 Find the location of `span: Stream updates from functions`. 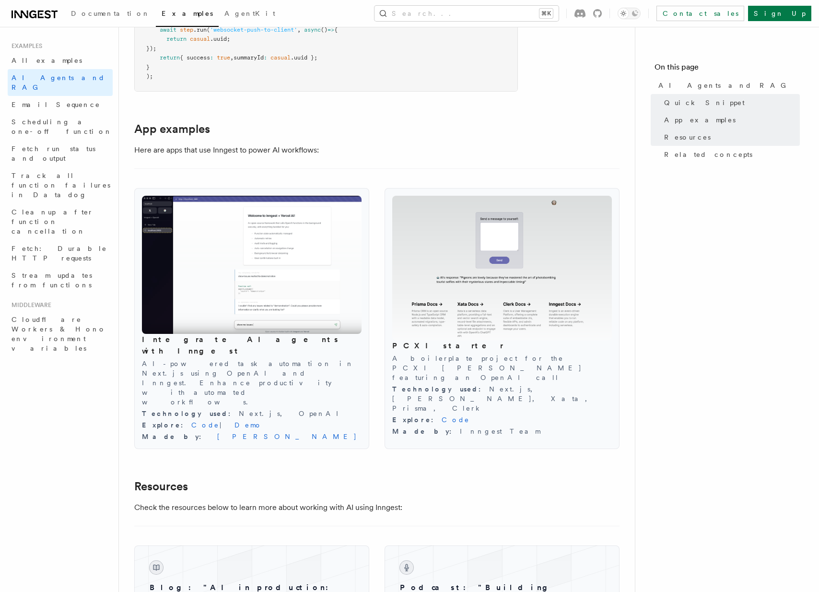

span: Stream updates from functions is located at coordinates (52, 280).